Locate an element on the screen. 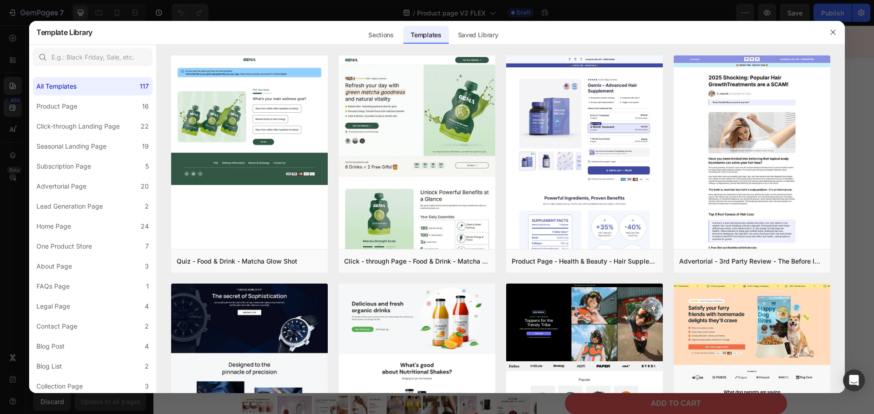 Image resolution: width=874 pixels, height=414 pixels. input: E.g.: Black Friday, Sale, etc. is located at coordinates (92, 57).